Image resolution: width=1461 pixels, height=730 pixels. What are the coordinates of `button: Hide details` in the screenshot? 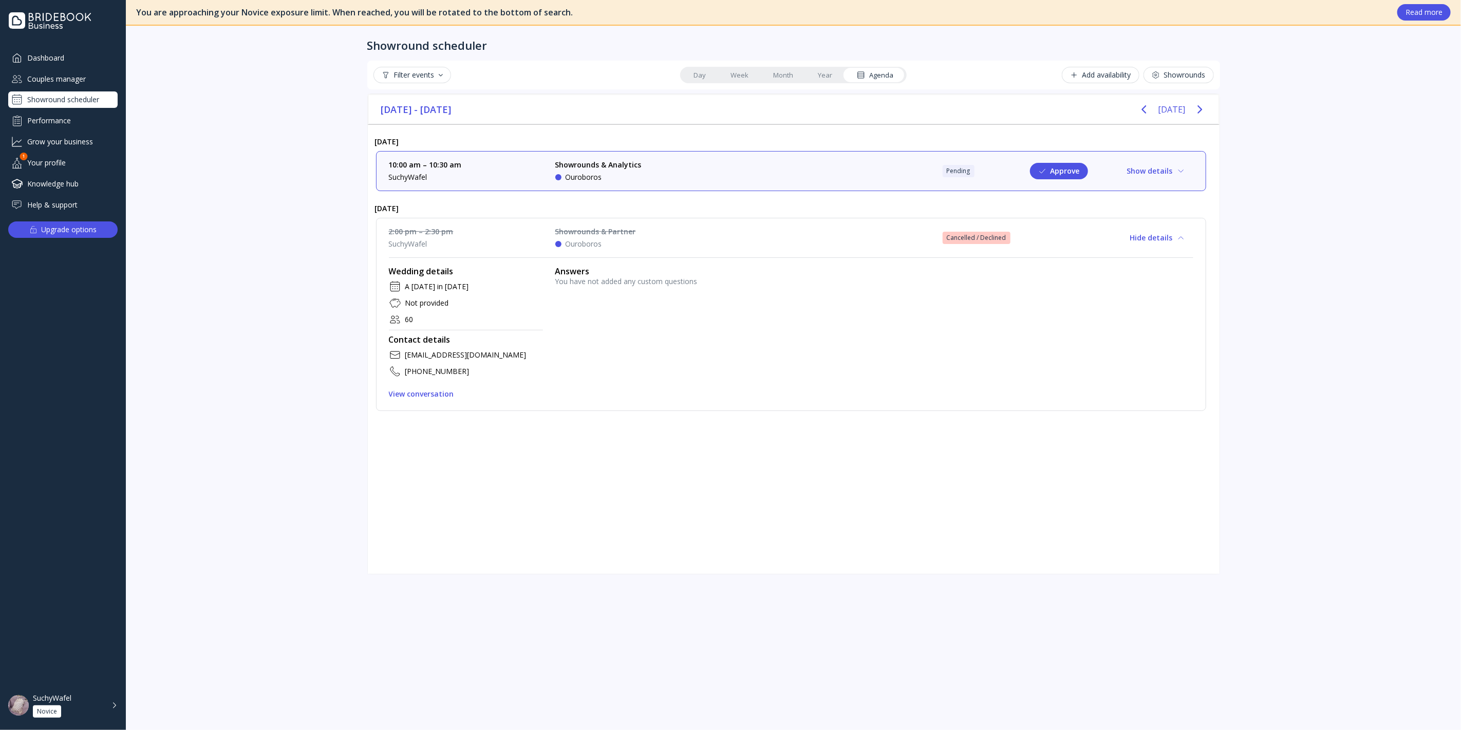 It's located at (1157, 238).